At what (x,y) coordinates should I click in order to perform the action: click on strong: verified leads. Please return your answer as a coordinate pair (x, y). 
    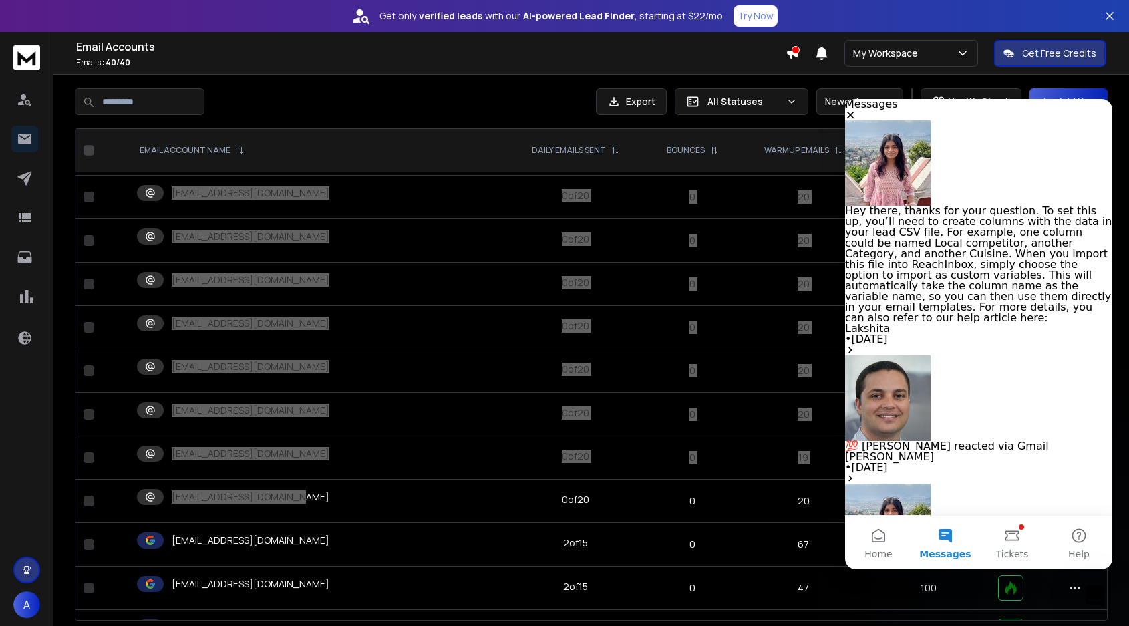
    Looking at the image, I should click on (450, 16).